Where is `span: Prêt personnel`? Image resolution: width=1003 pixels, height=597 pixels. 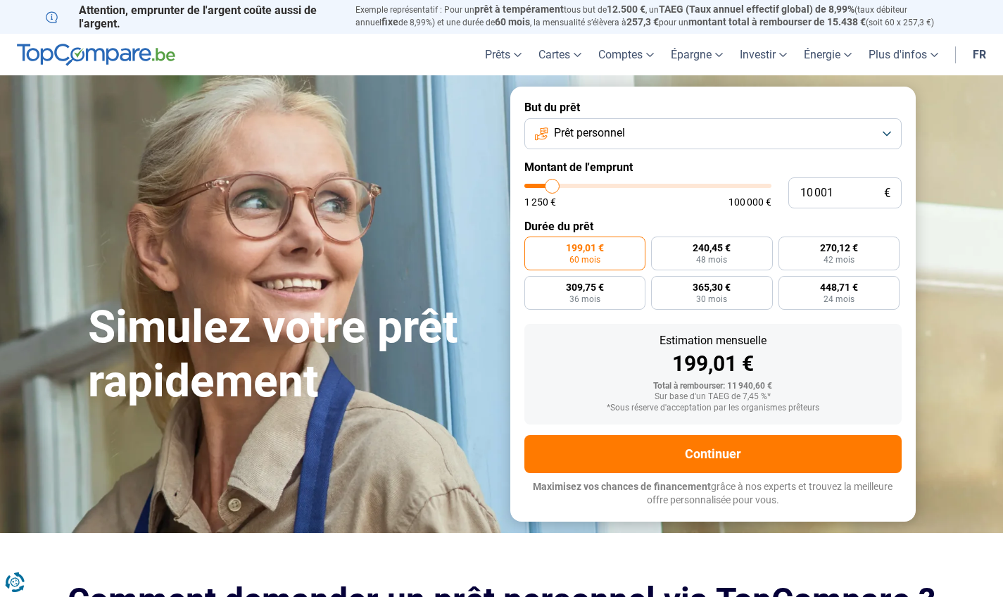 span: Prêt personnel is located at coordinates (589, 133).